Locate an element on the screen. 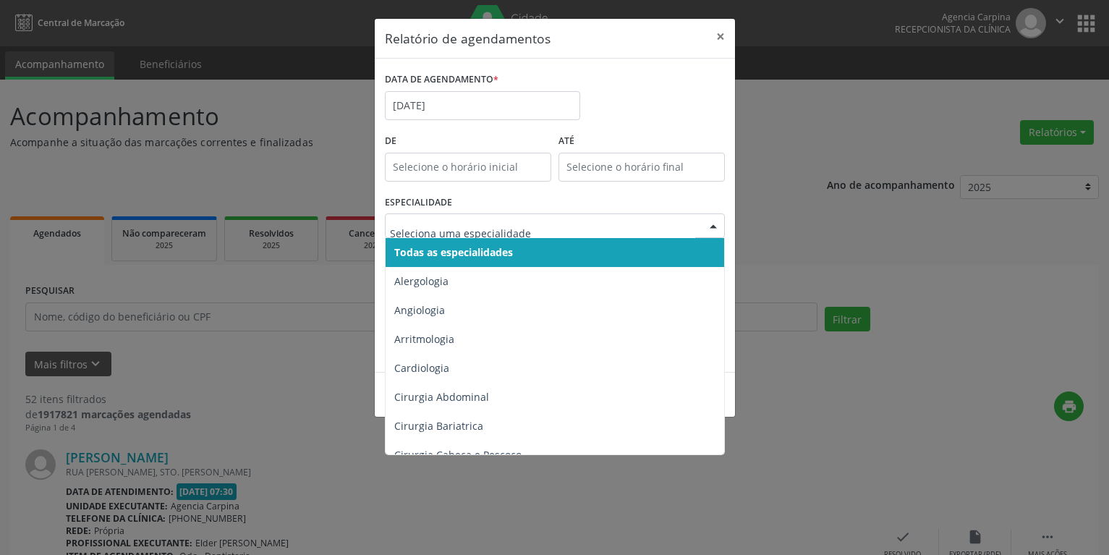 The image size is (1109, 555). input: Selecione o horário inicial is located at coordinates (468, 167).